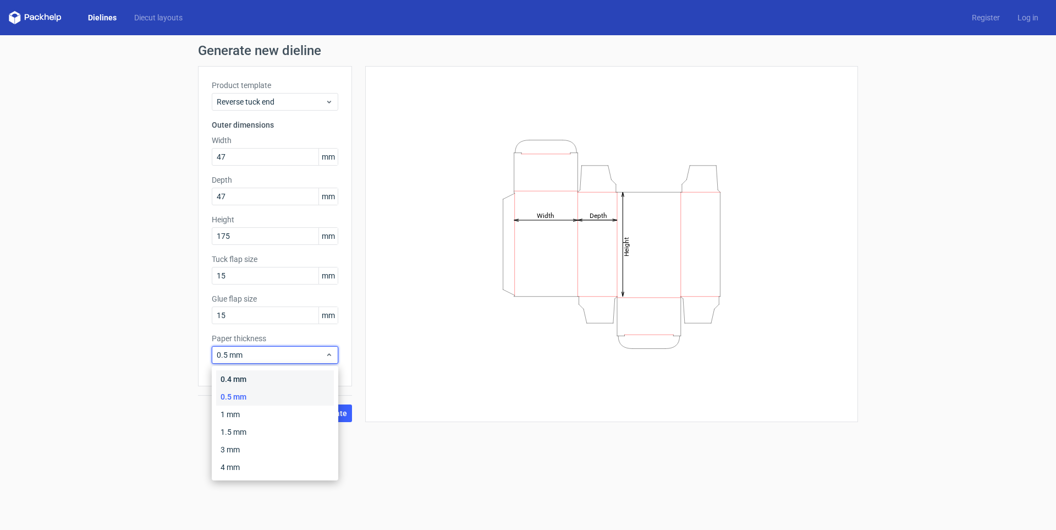 This screenshot has width=1056, height=530. What do you see at coordinates (271, 102) in the screenshot?
I see `span: Reverse tuck end` at bounding box center [271, 102].